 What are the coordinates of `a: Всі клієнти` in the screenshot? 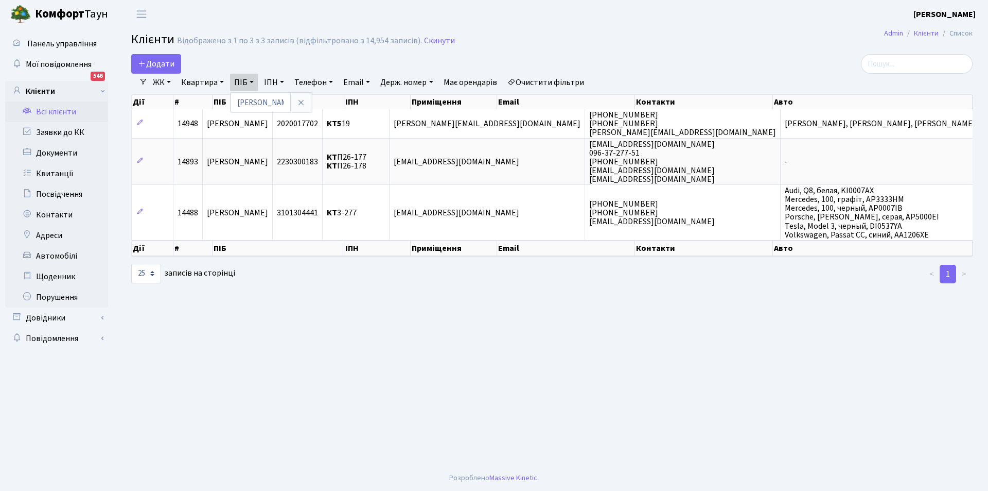 It's located at (57, 112).